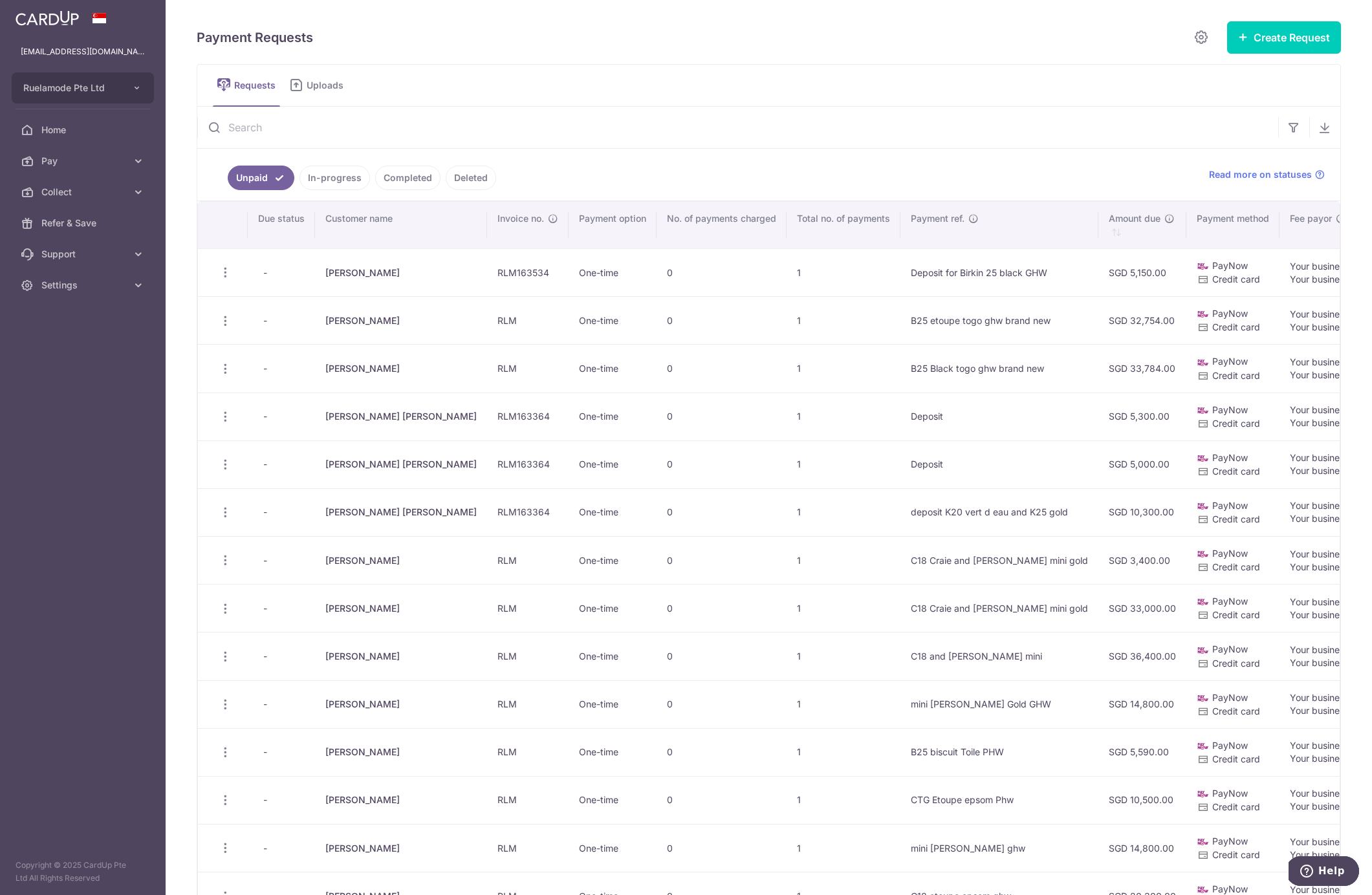  Describe the element at coordinates (1142, 320) in the screenshot. I see `td: SGD 32,754.00` at that location.